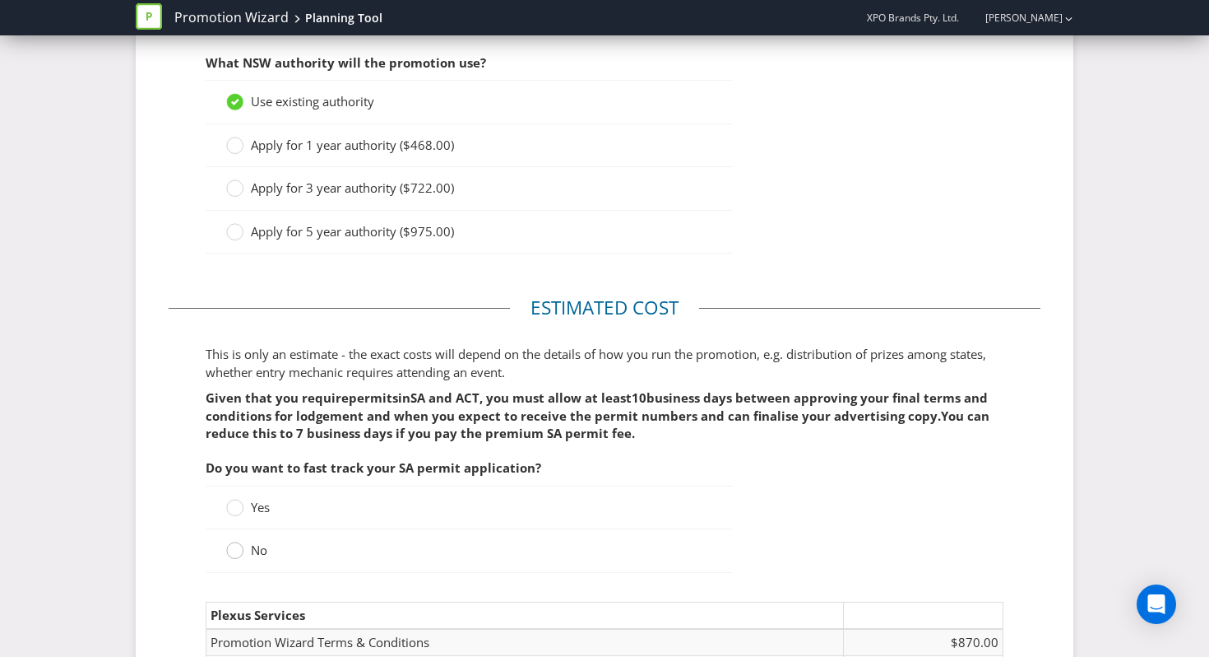 The width and height of the screenshot is (1209, 657). I want to click on div: Planning Tool, so click(344, 18).